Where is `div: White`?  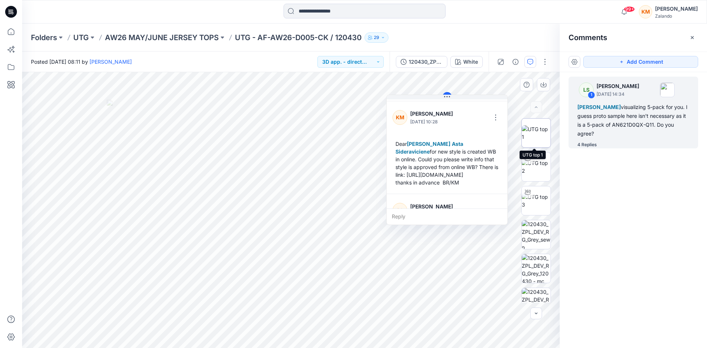 div: White is located at coordinates (470, 62).